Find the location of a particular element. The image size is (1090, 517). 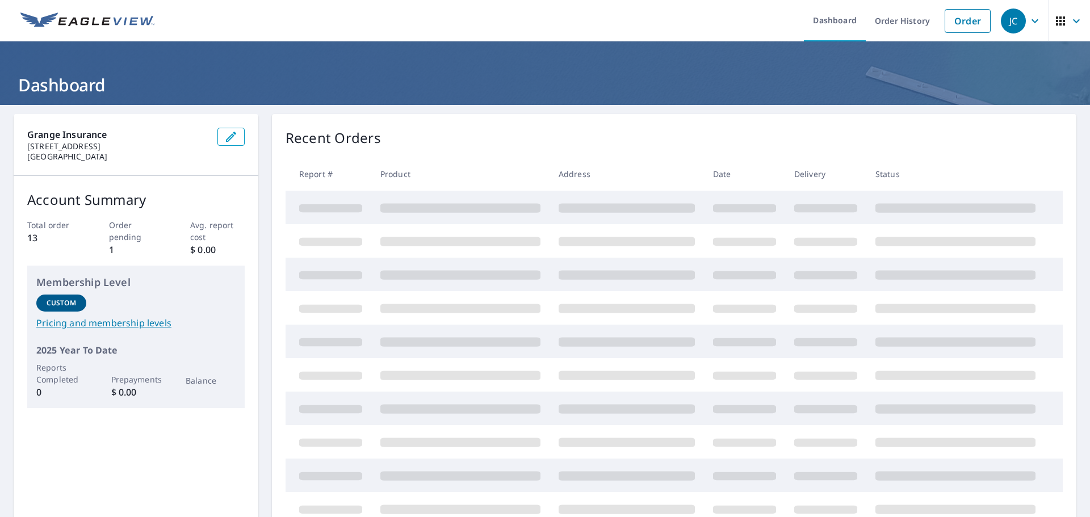

th: Status is located at coordinates (955, 174).